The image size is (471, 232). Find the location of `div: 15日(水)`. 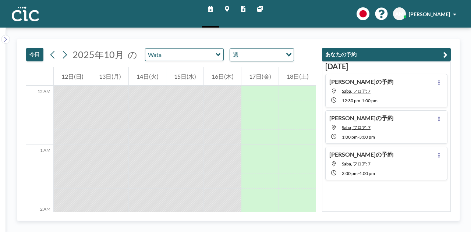

div: 15日(水) is located at coordinates (185, 77).